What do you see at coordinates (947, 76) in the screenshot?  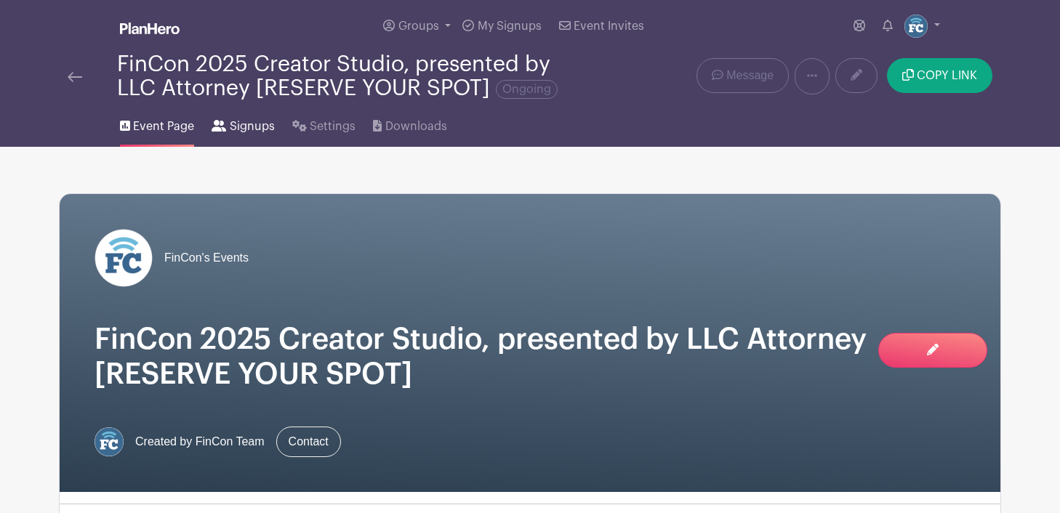 I see `span: COPY LINK` at bounding box center [947, 76].